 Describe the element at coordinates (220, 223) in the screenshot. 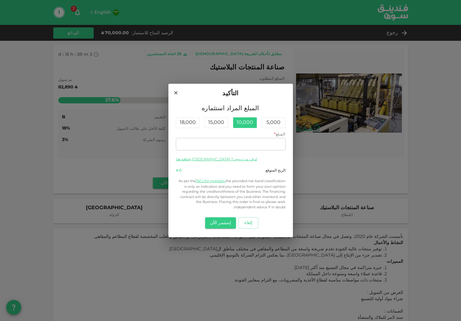

I see `button: إستثمر الآن` at that location.